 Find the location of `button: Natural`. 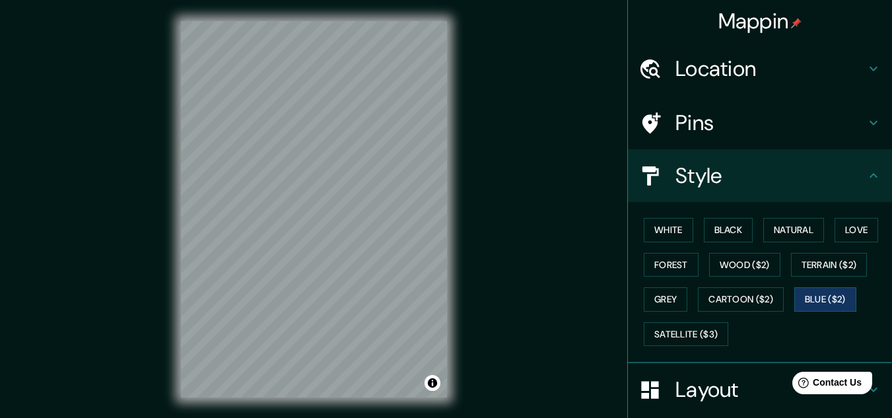

button: Natural is located at coordinates (794, 230).